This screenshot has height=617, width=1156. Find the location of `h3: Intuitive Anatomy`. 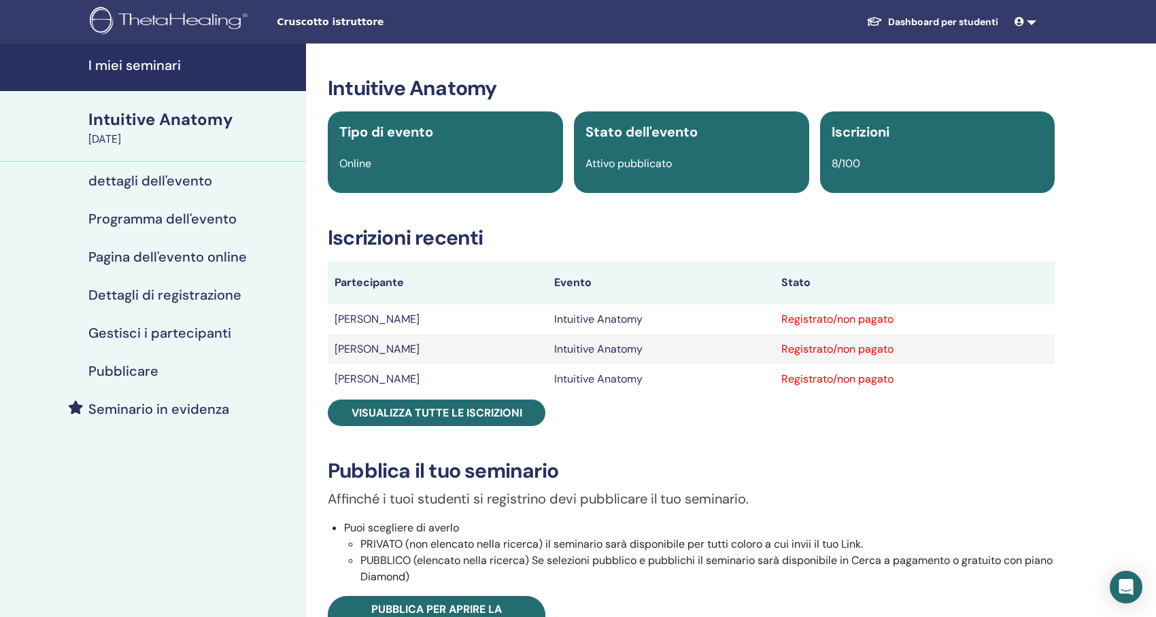

h3: Intuitive Anatomy is located at coordinates (691, 88).